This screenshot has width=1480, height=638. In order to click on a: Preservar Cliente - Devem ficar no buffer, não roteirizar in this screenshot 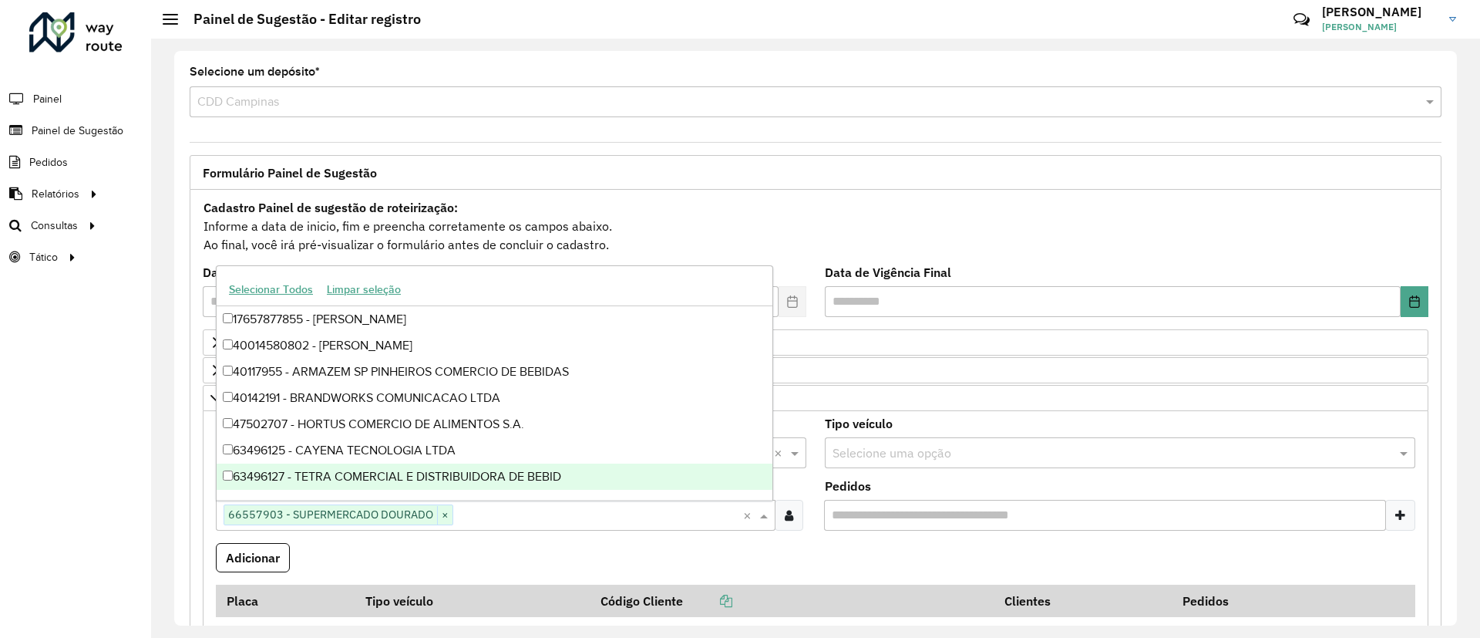, I will do `click(816, 370)`.